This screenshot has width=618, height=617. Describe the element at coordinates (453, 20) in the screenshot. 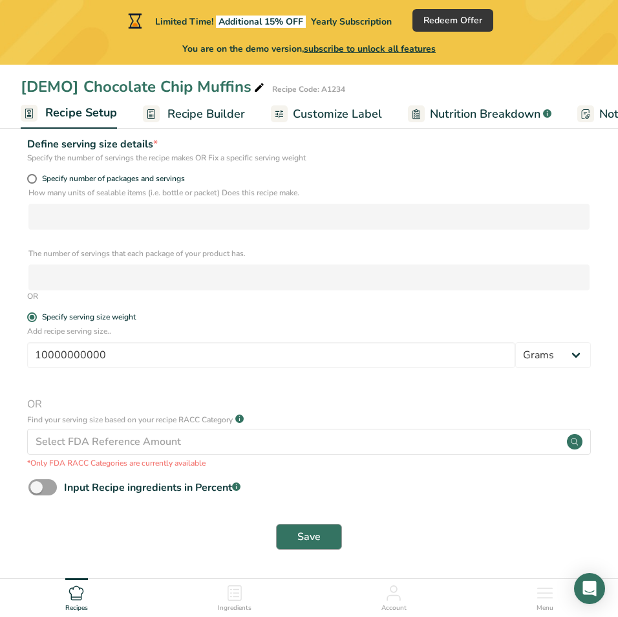

I see `span: Redeem Offer` at that location.